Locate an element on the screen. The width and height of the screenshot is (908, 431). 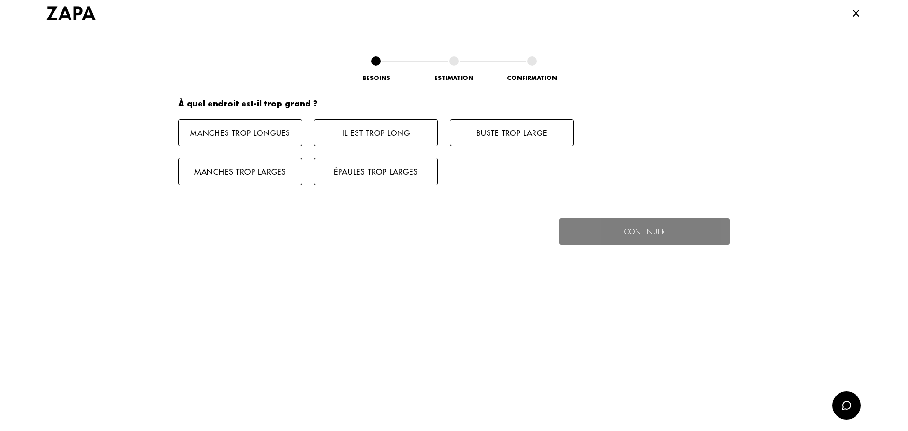
div: Besoins is located at coordinates (376, 78).